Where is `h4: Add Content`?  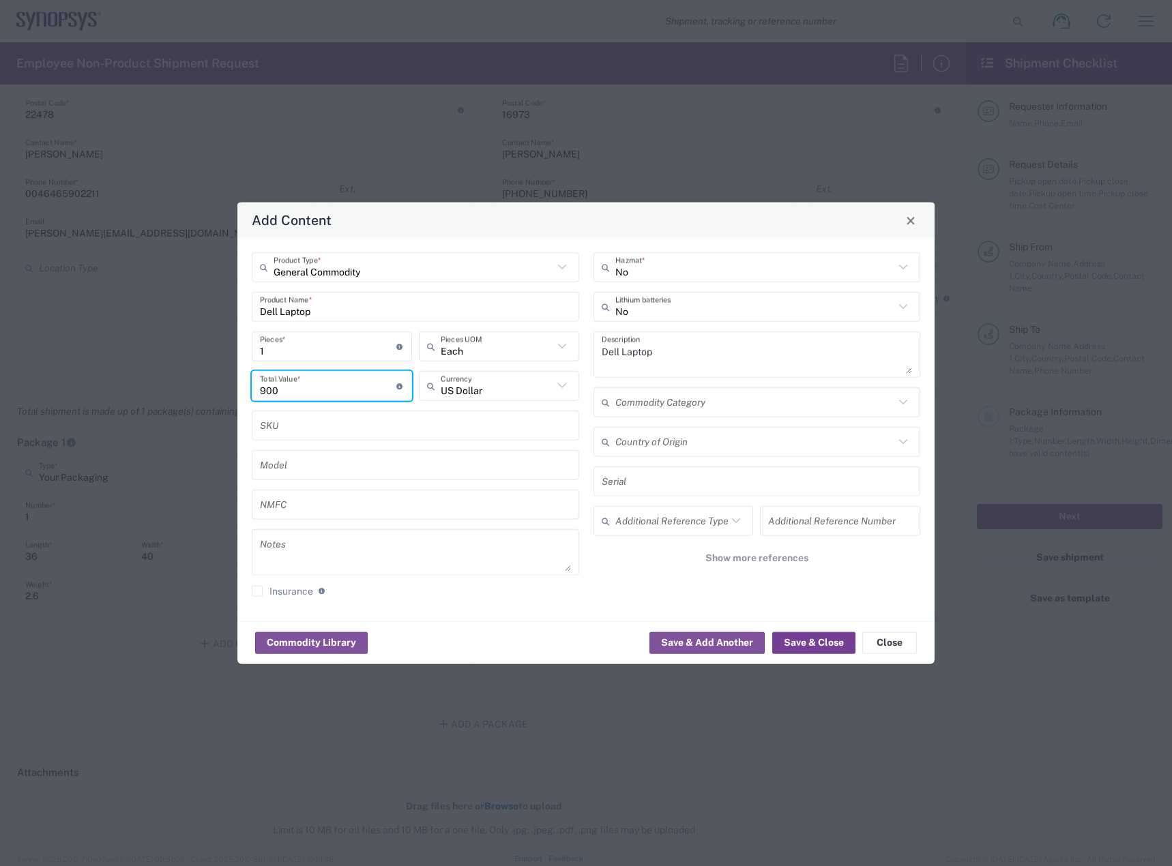
h4: Add Content is located at coordinates (291, 220).